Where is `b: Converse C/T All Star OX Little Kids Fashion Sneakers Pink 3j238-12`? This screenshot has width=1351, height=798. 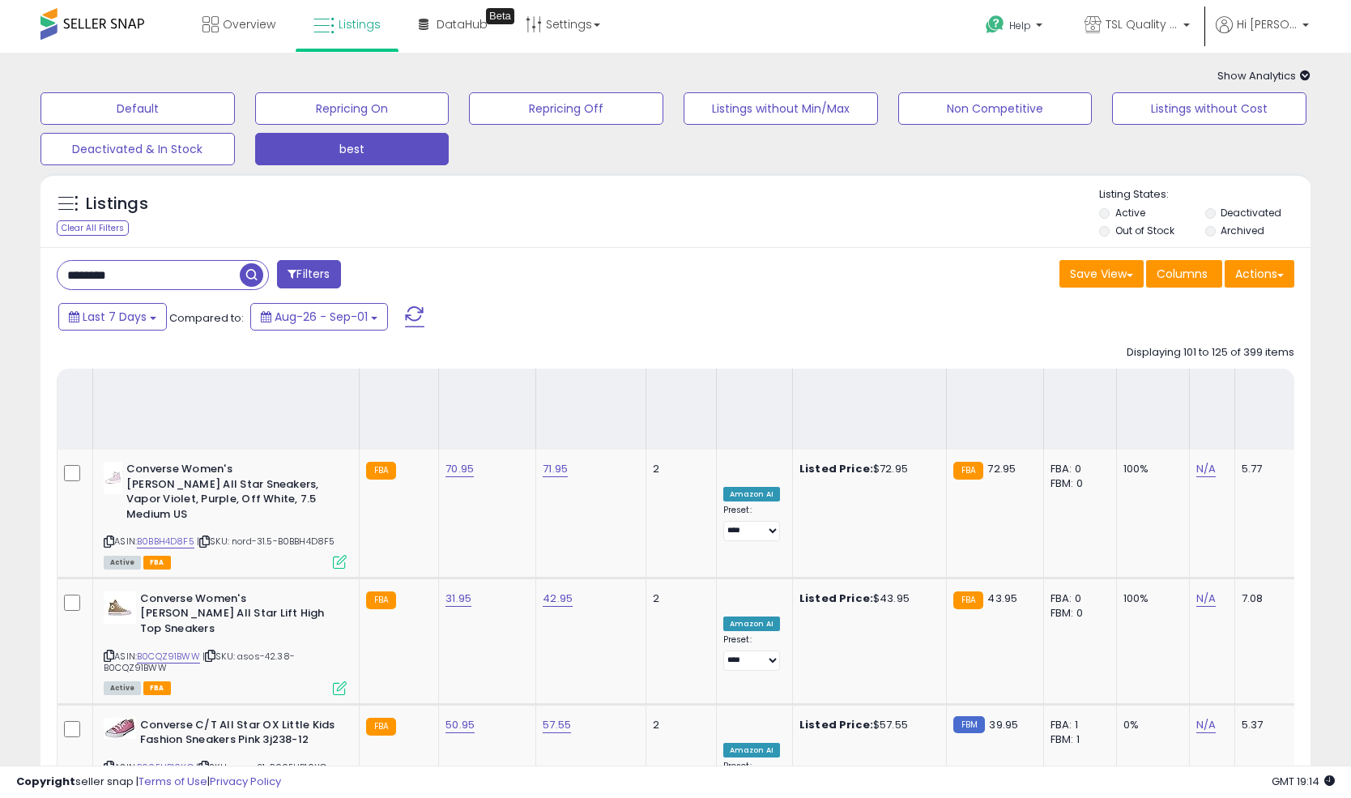 b: Converse C/T All Star OX Little Kids Fashion Sneakers Pink 3j238-12 is located at coordinates (238, 735).